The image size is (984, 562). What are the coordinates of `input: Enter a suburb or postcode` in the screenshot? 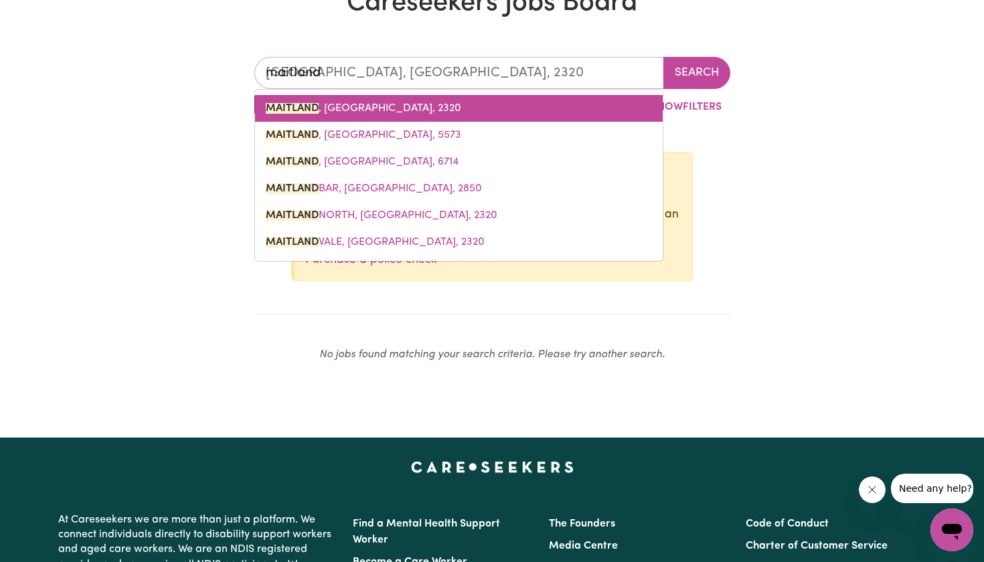 It's located at (459, 73).